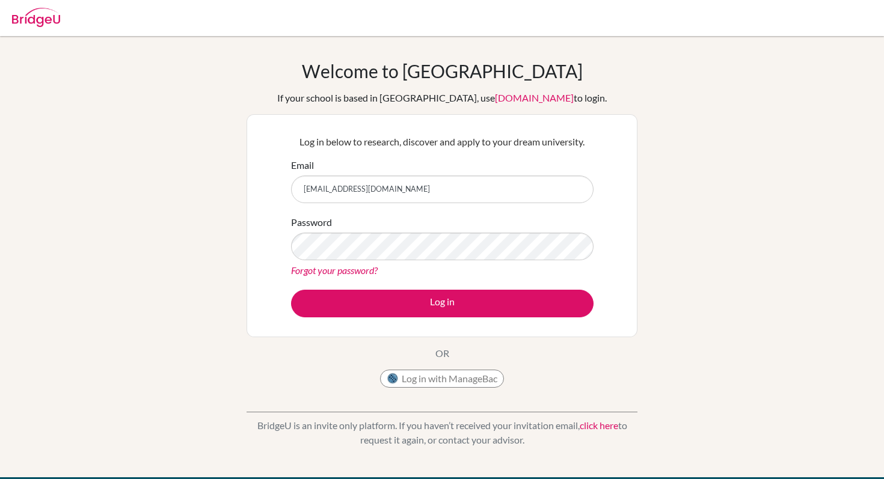 The image size is (884, 479). What do you see at coordinates (442, 379) in the screenshot?
I see `button: Log in with ManageBac` at bounding box center [442, 379].